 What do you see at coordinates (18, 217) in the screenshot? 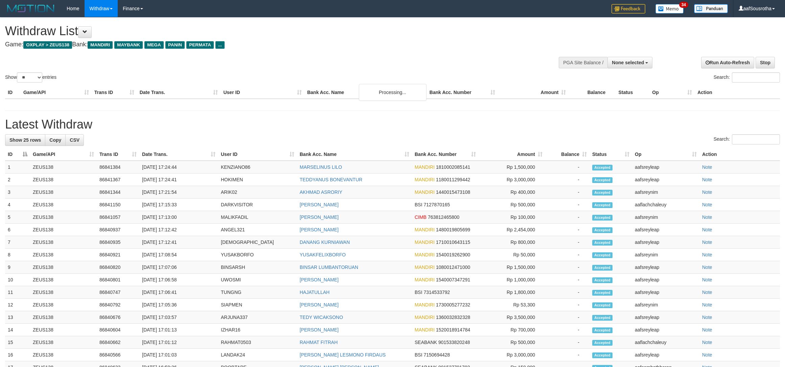
I see `td: 5` at bounding box center [18, 217].